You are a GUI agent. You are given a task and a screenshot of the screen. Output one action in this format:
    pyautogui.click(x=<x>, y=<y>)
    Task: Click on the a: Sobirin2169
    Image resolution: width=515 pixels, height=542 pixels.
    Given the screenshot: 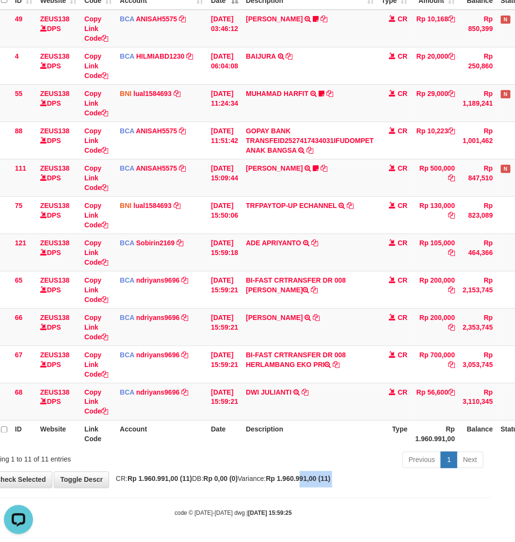 What is the action you would take?
    pyautogui.click(x=155, y=243)
    